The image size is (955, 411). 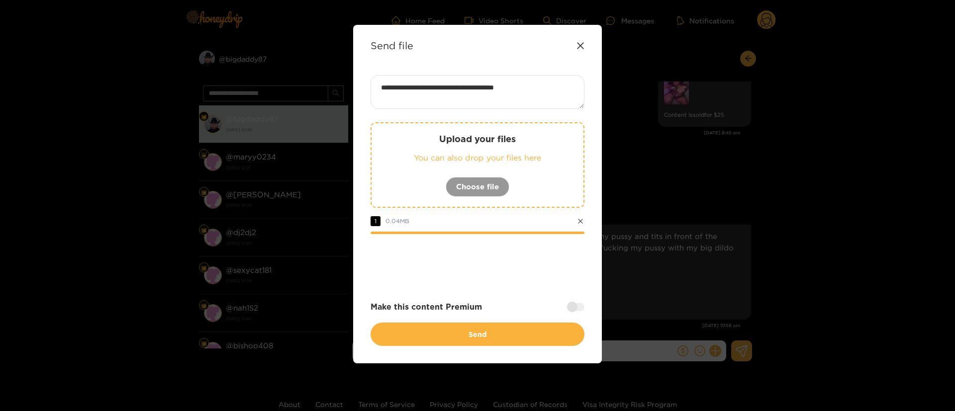 What do you see at coordinates (477, 187) in the screenshot?
I see `button: Choose file` at bounding box center [477, 187].